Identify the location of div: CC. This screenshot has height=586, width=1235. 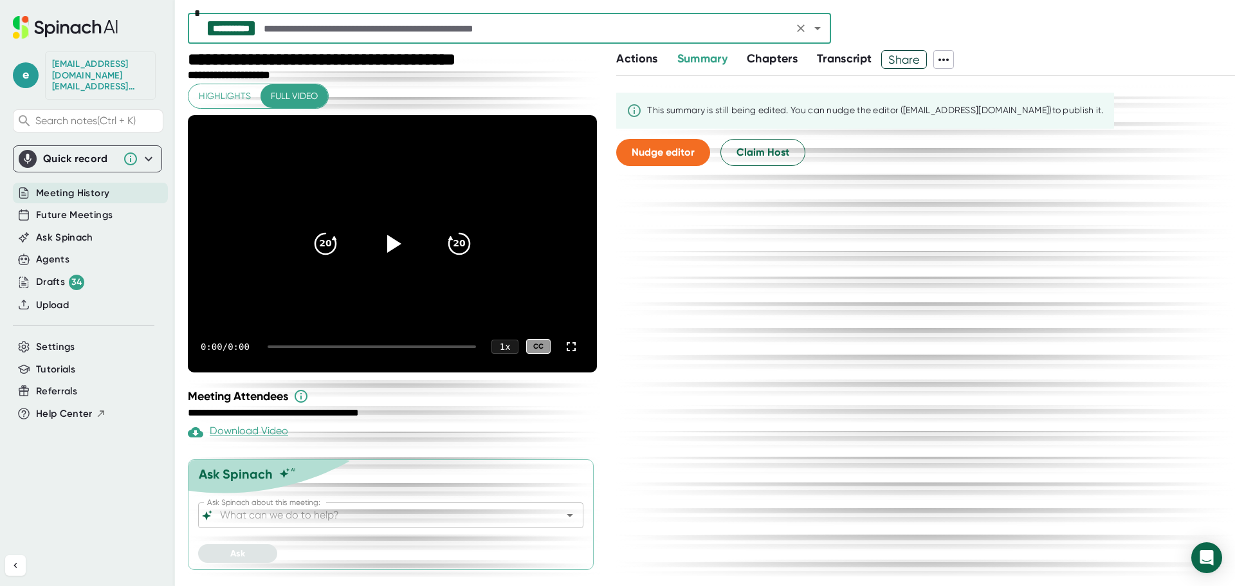
(538, 346).